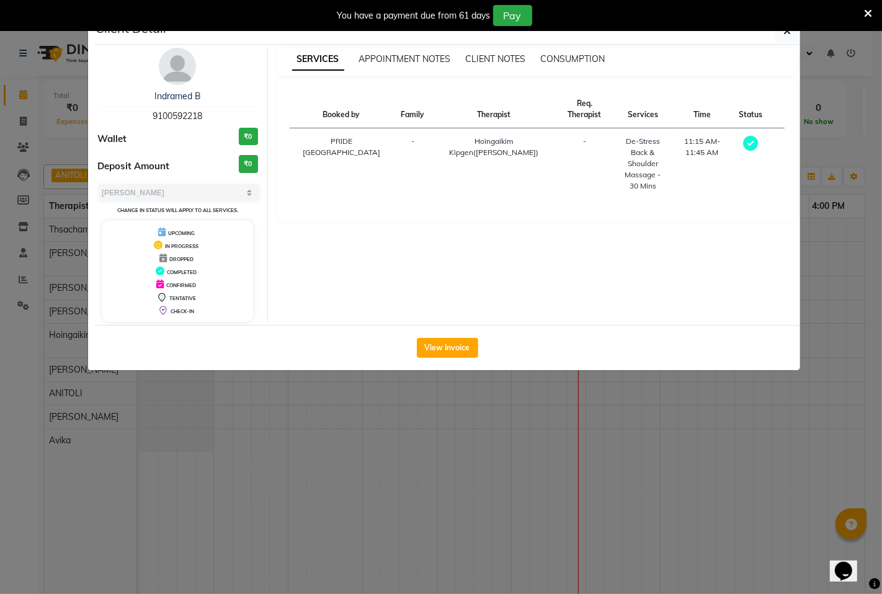 The width and height of the screenshot is (882, 594). Describe the element at coordinates (702, 109) in the screenshot. I see `th: Time` at that location.